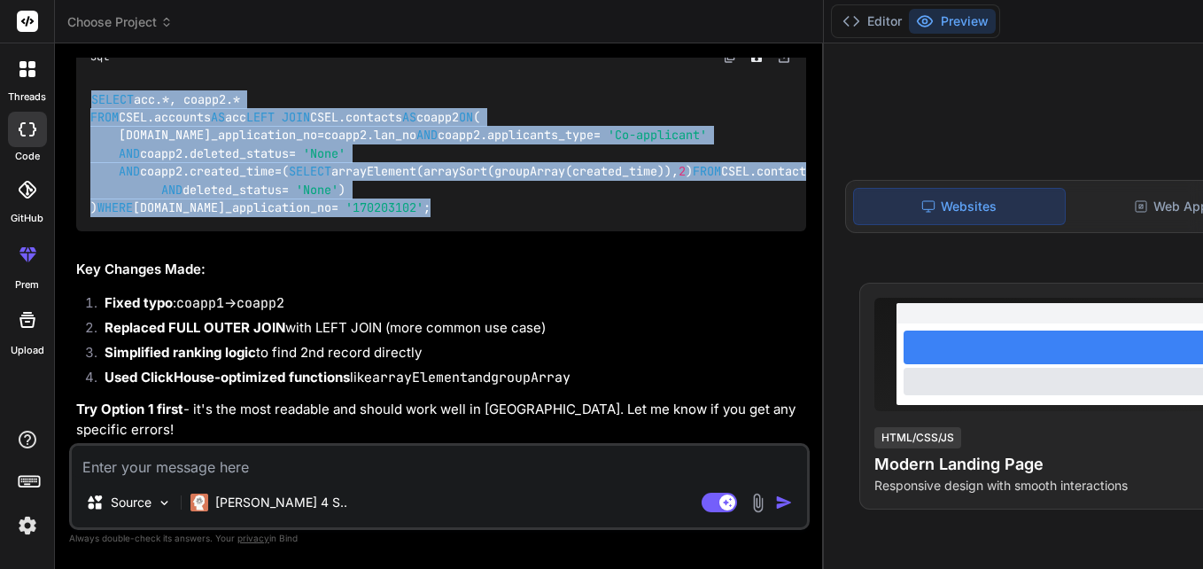  Describe the element at coordinates (27, 156) in the screenshot. I see `label: code` at that location.